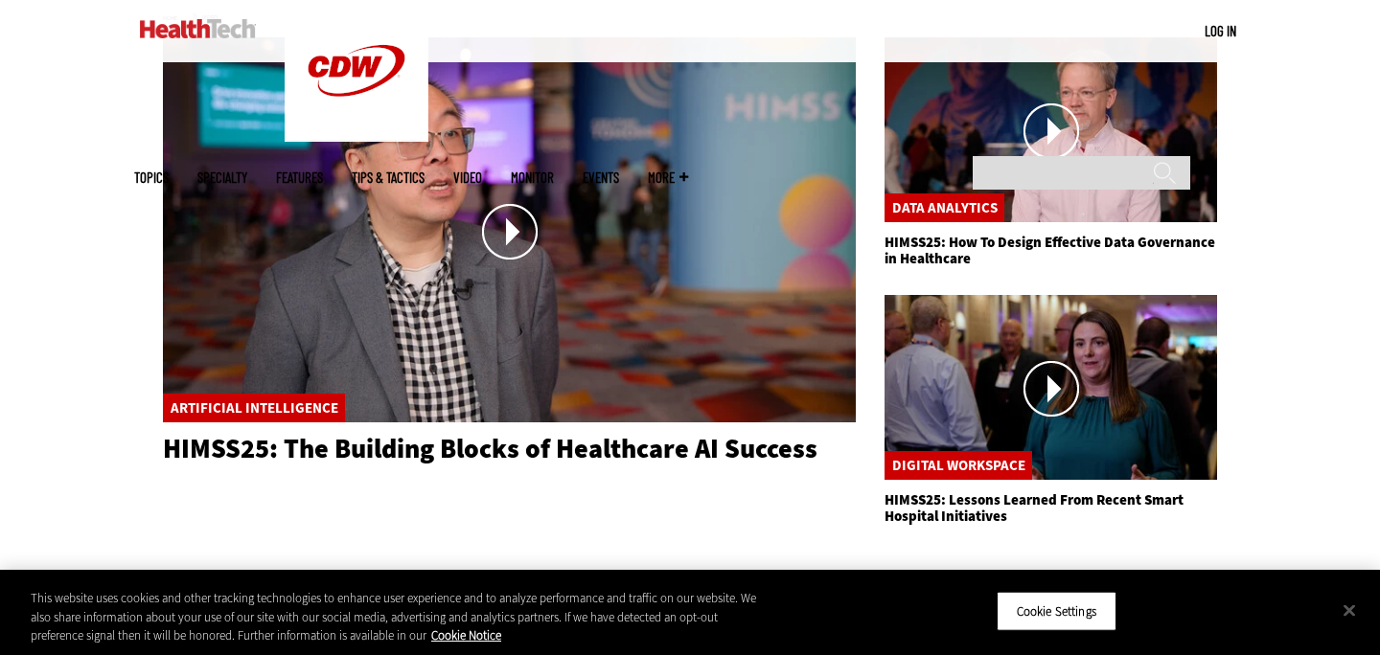 Image resolution: width=1380 pixels, height=655 pixels. Describe the element at coordinates (388, 177) in the screenshot. I see `a: Tips & Tactics` at that location.